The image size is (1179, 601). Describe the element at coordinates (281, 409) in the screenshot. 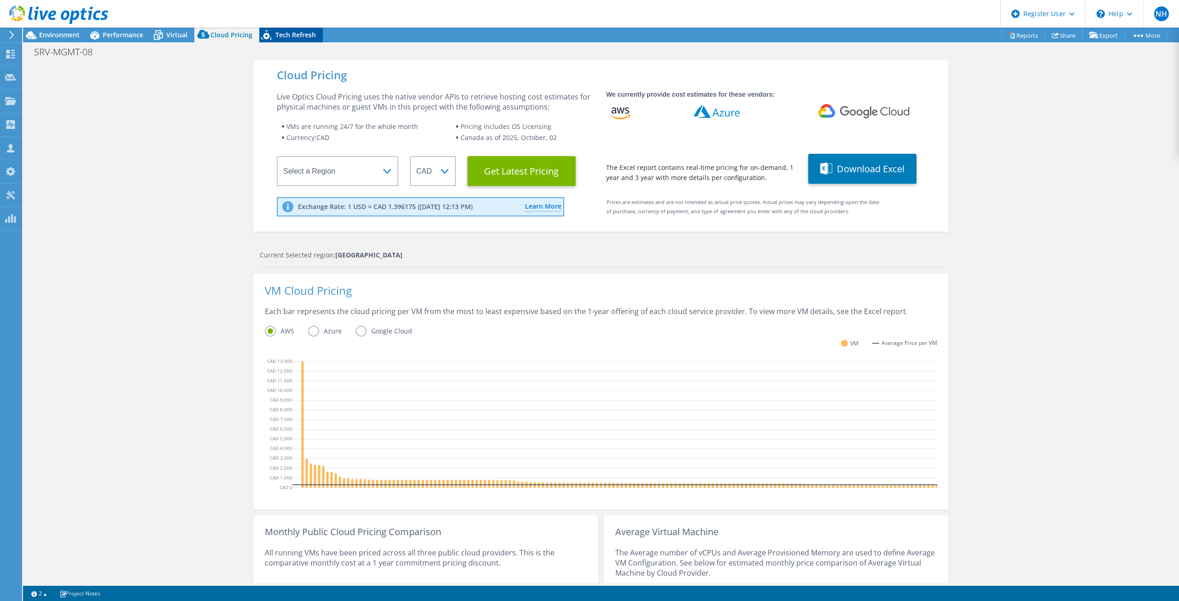

I see `text: CAD 8,000` at that location.